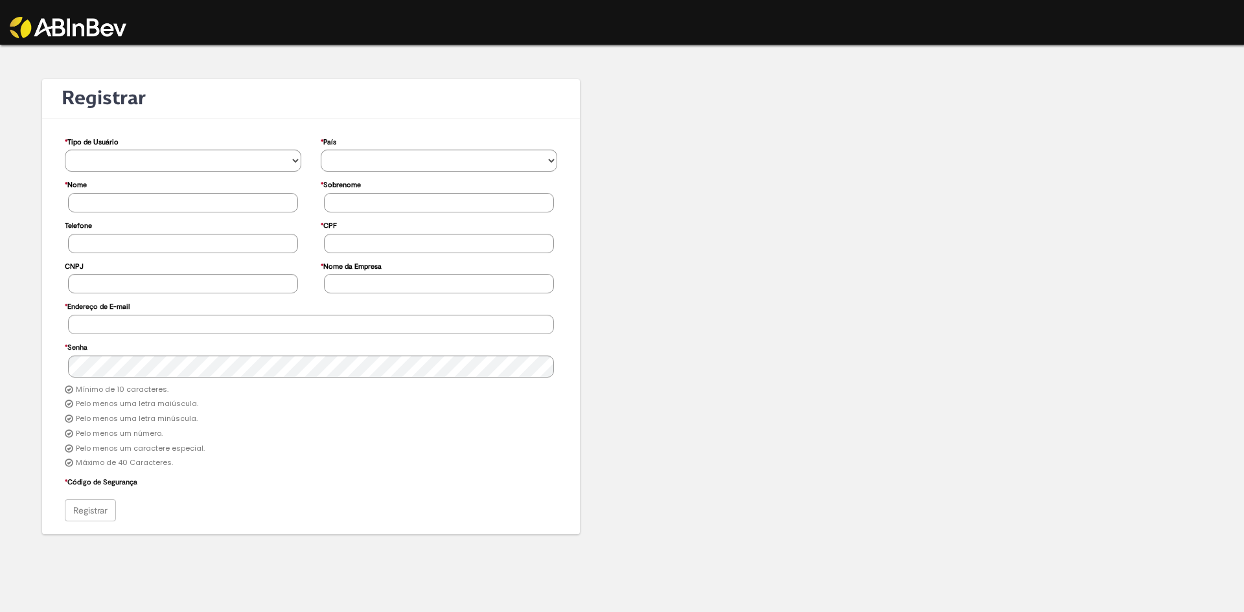 The image size is (1244, 612). Describe the element at coordinates (97, 305) in the screenshot. I see `label: Endereço de E-mail` at that location.